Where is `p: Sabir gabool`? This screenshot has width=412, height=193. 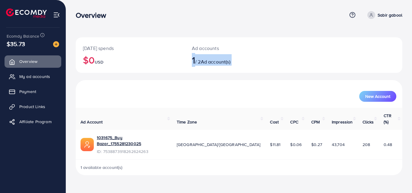
p: Sabir gabool is located at coordinates (390, 15).